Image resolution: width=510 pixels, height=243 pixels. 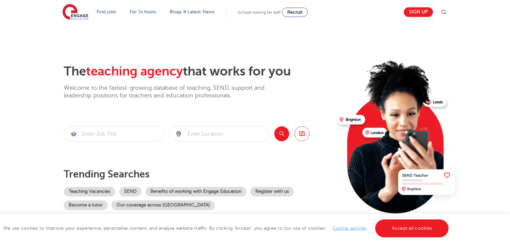 I want to click on a: Become a tutor, so click(x=86, y=205).